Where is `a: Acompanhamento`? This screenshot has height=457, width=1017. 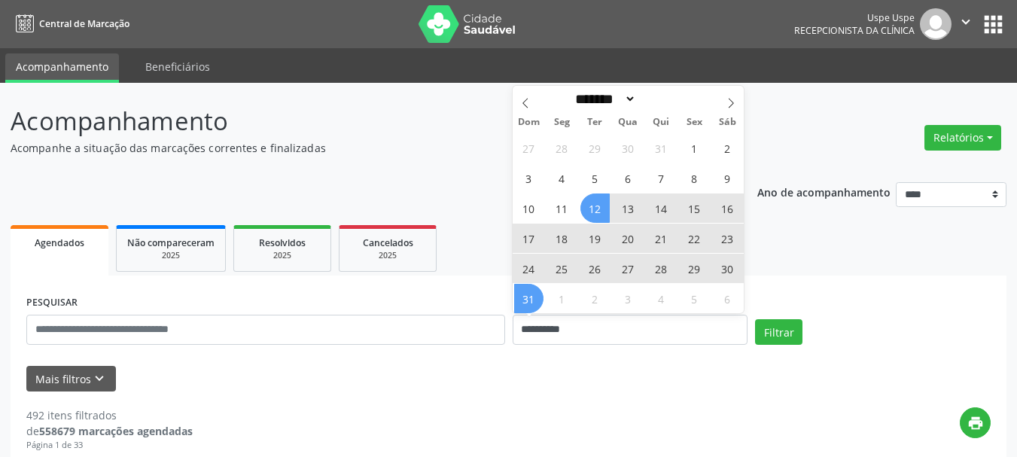
a: Acompanhamento is located at coordinates (62, 68).